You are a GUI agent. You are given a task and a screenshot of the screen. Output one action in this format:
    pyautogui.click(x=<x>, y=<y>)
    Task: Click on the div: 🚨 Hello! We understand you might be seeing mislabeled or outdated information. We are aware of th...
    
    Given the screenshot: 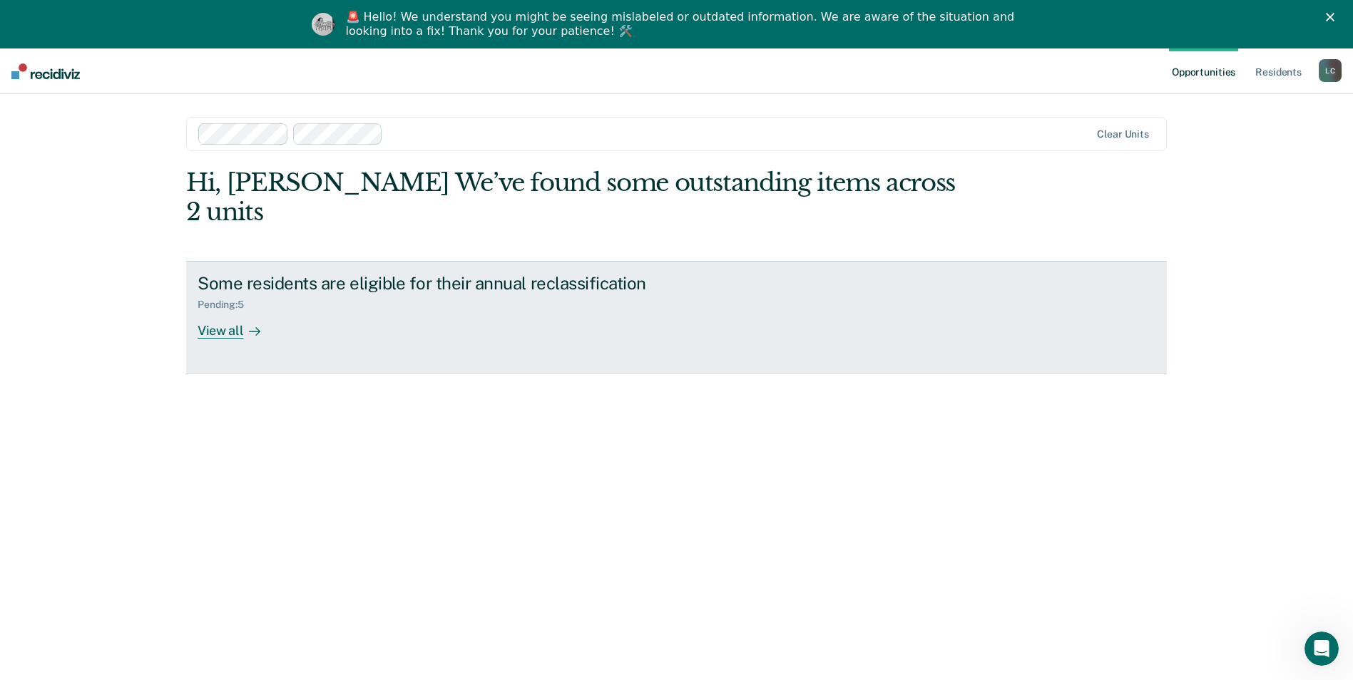 What is the action you would take?
    pyautogui.click(x=682, y=24)
    